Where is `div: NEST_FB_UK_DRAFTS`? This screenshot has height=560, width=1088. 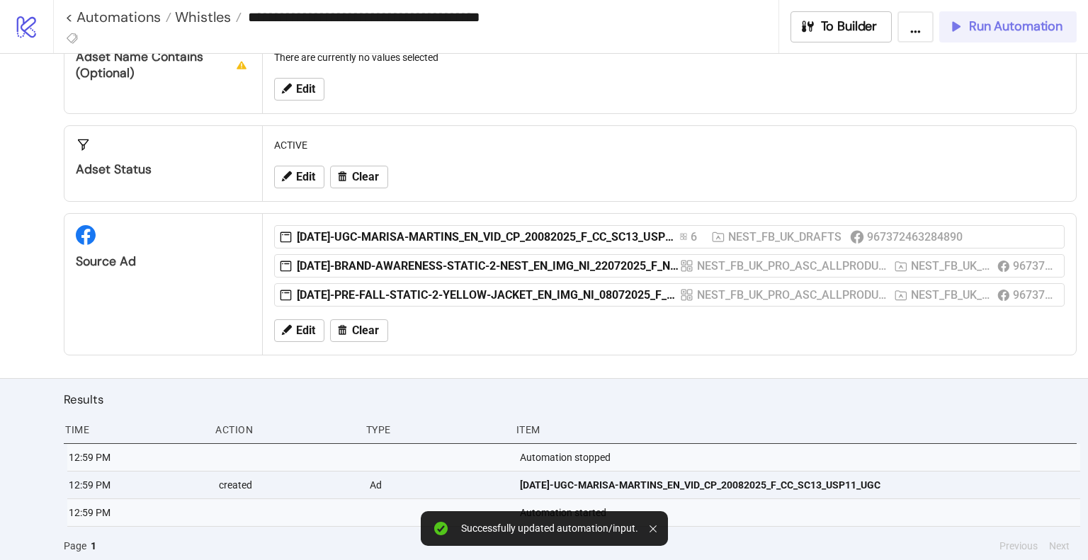
div: NEST_FB_UK_DRAFTS is located at coordinates (785, 237).